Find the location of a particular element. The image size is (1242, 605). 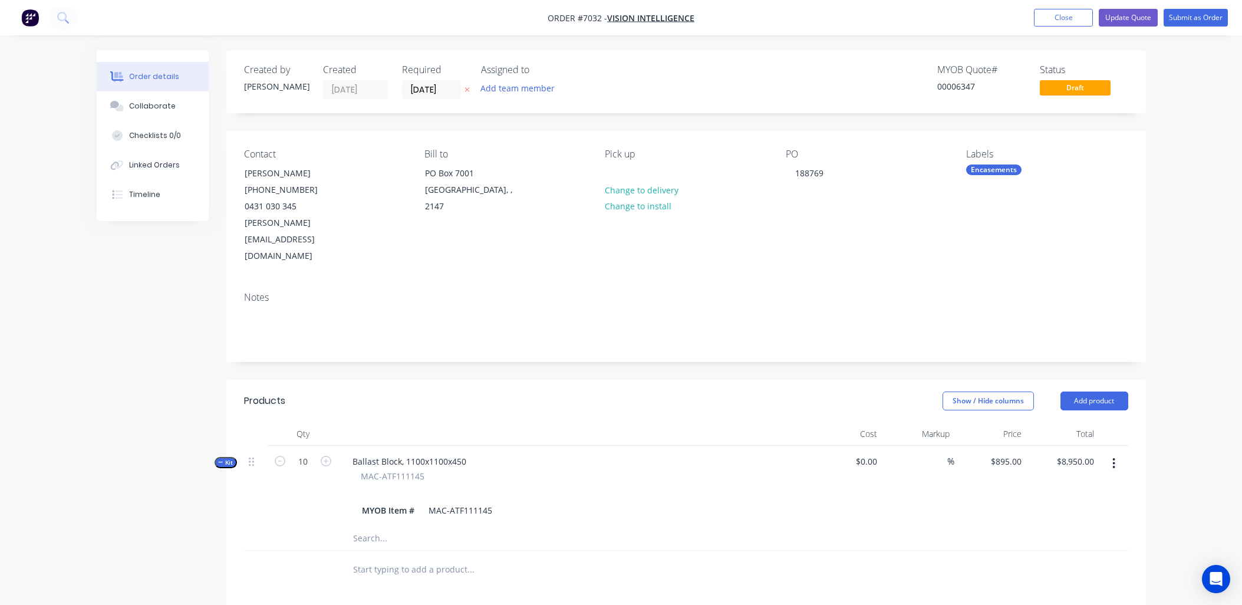

div: 00006347 is located at coordinates (981, 86).